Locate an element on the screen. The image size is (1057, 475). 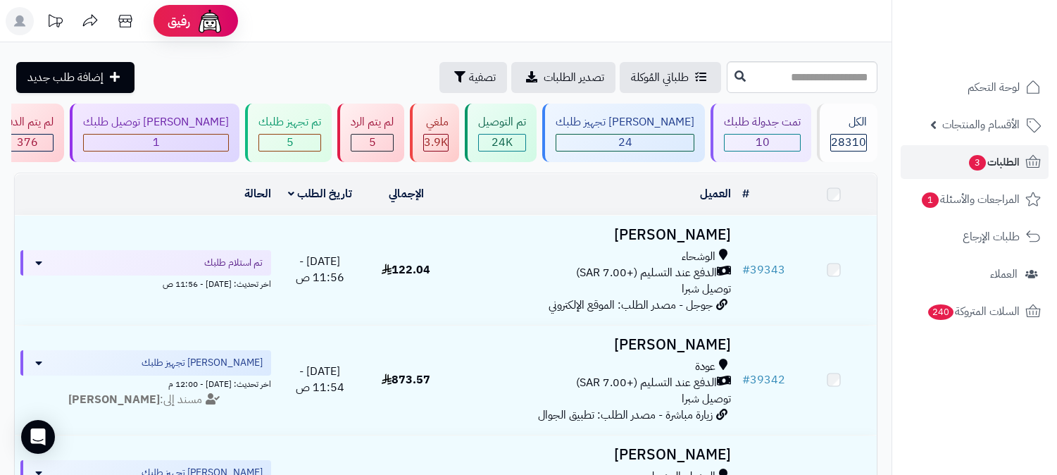
span: رفيق is located at coordinates (179, 21).